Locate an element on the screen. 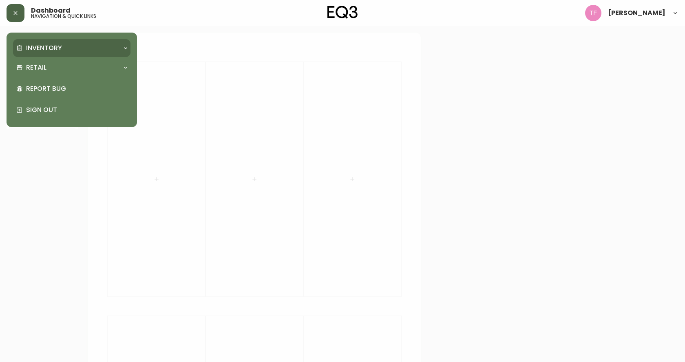  div: Report Bug is located at coordinates (72, 89).